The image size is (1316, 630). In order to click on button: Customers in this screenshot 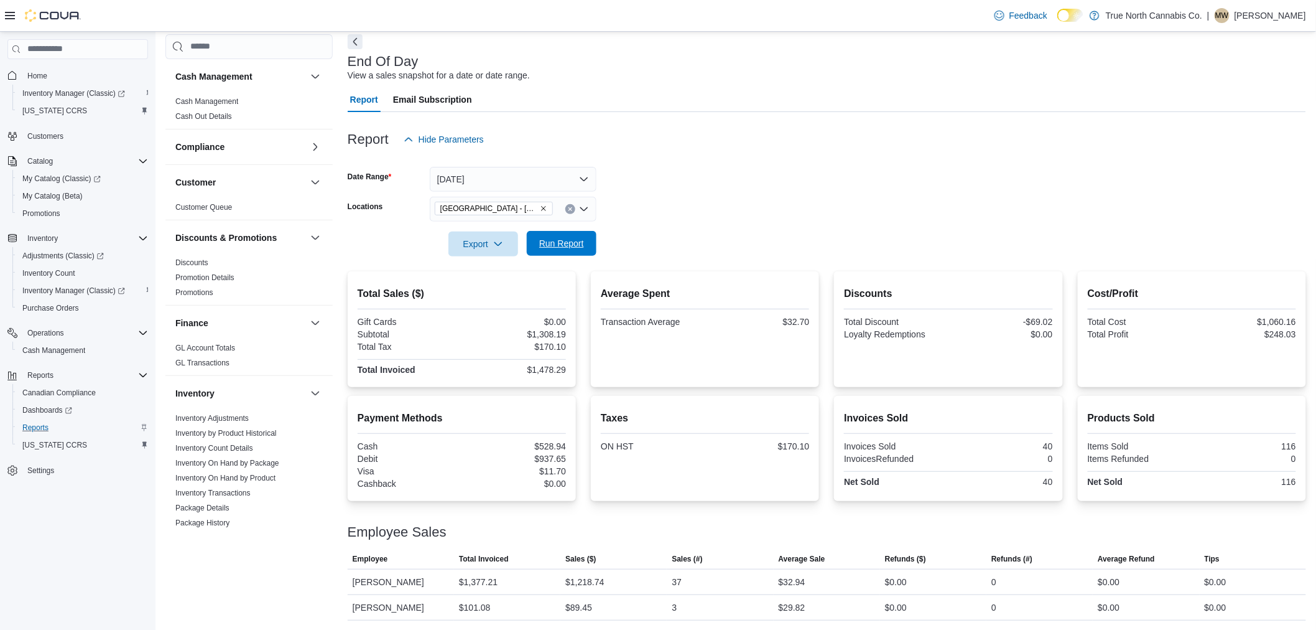, I will do `click(78, 136)`.